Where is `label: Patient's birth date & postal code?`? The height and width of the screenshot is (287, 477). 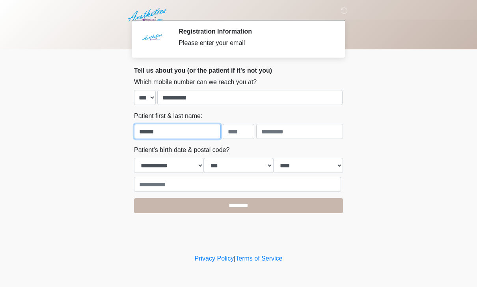
label: Patient's birth date & postal code? is located at coordinates (182, 150).